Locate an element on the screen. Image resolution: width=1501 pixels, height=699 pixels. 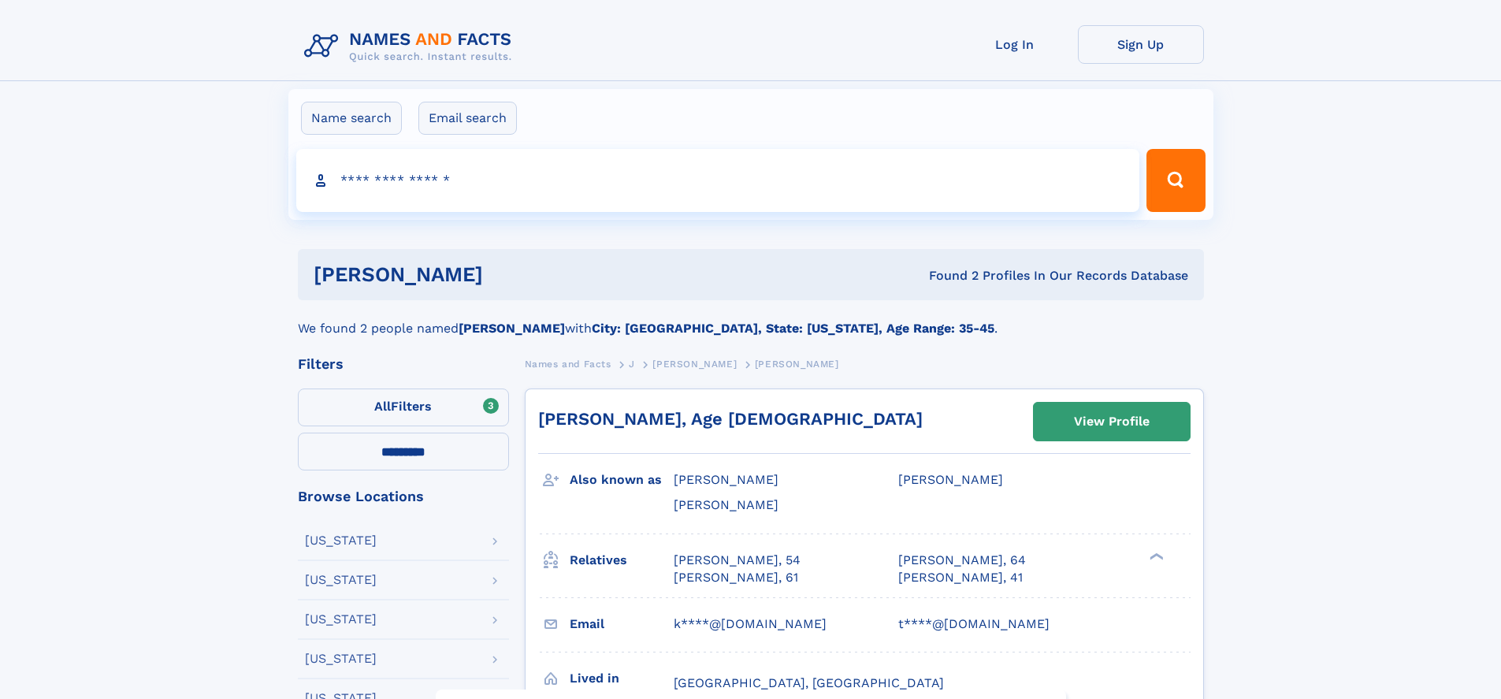
div: Filters is located at coordinates (403, 364).